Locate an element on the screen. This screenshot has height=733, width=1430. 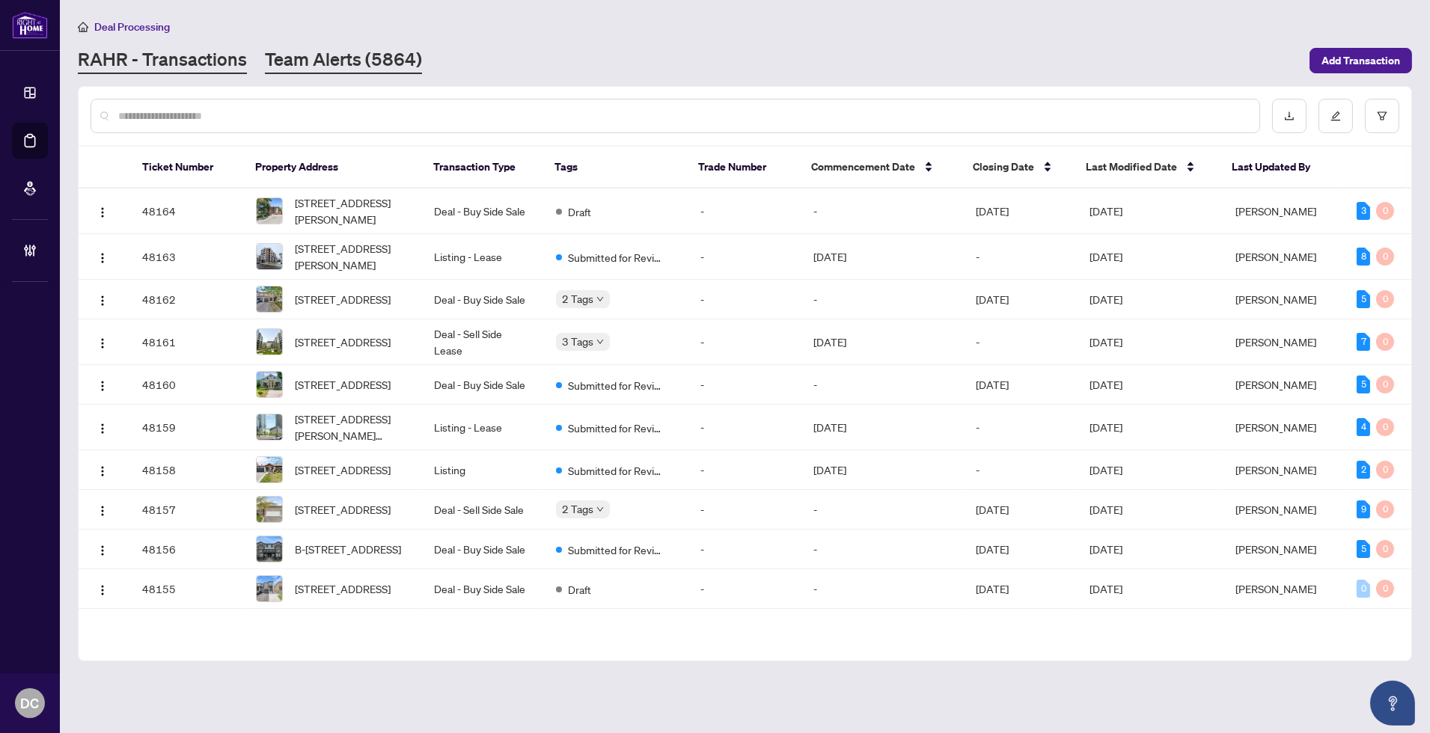
td: Deal - Sell Side Sale is located at coordinates (483, 510).